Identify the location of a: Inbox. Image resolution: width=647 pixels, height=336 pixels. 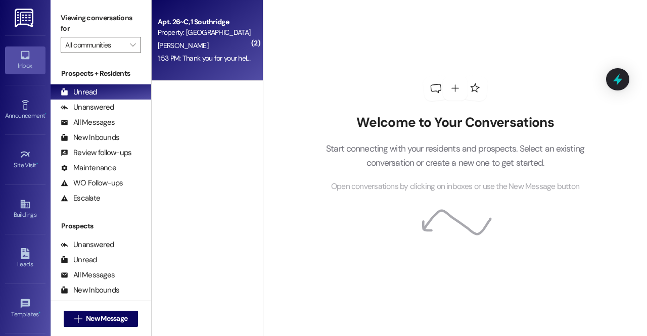
(25, 60).